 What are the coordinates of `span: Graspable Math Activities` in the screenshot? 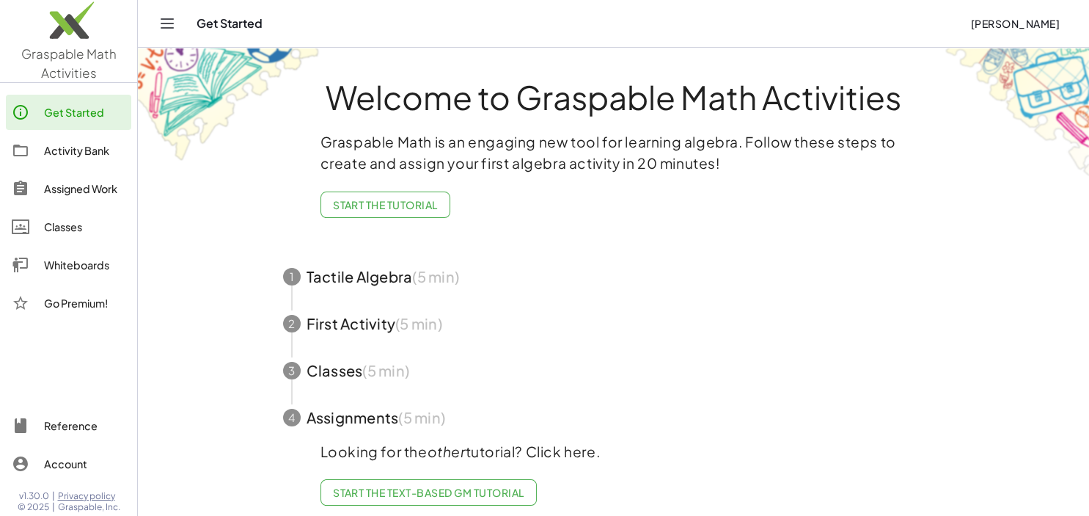 It's located at (69, 63).